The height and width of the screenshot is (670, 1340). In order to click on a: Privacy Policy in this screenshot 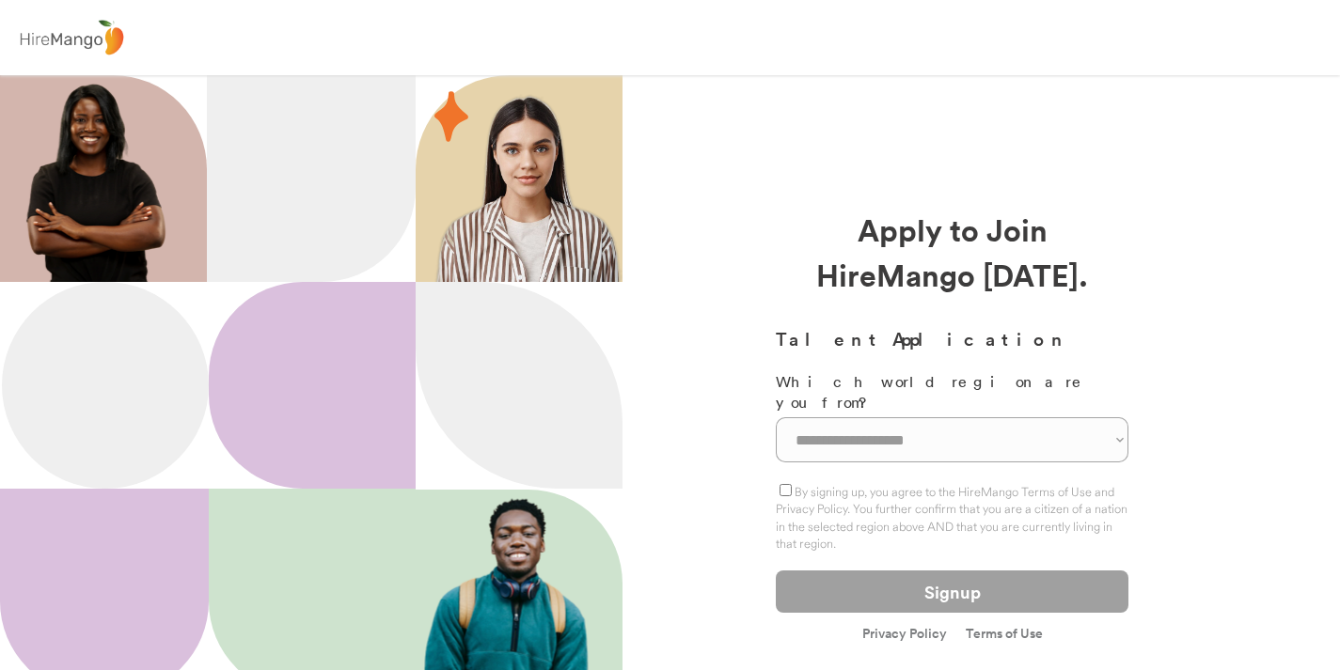, I will do `click(905, 635)`.